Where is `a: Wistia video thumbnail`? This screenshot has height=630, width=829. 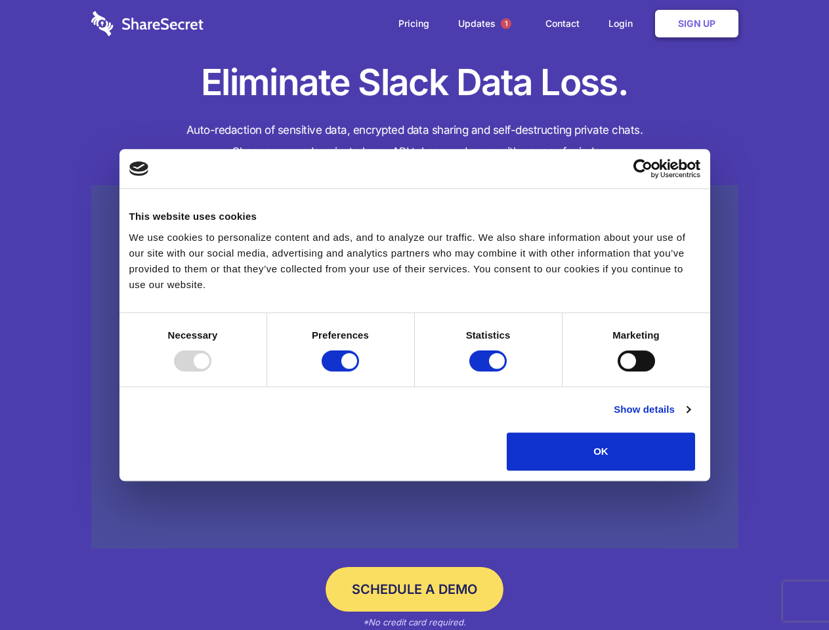 a: Wistia video thumbnail is located at coordinates (415, 367).